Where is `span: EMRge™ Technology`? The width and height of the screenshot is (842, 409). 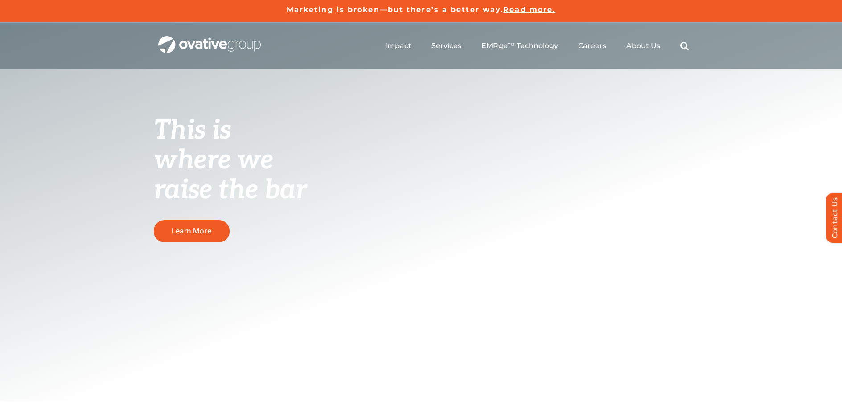
span: EMRge™ Technology is located at coordinates (520, 46).